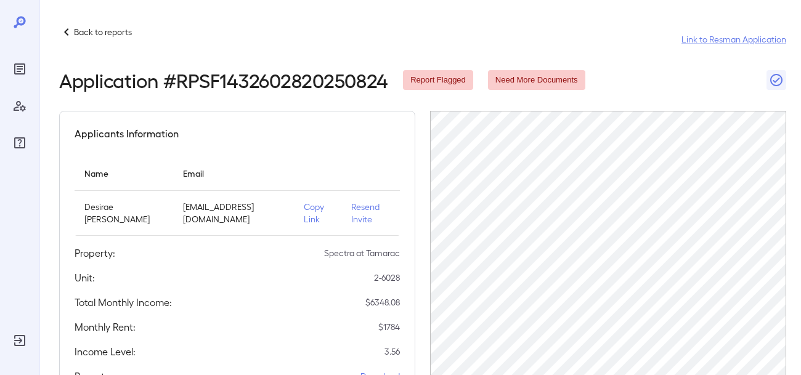  Describe the element at coordinates (389, 327) in the screenshot. I see `p: $ 1784` at that location.